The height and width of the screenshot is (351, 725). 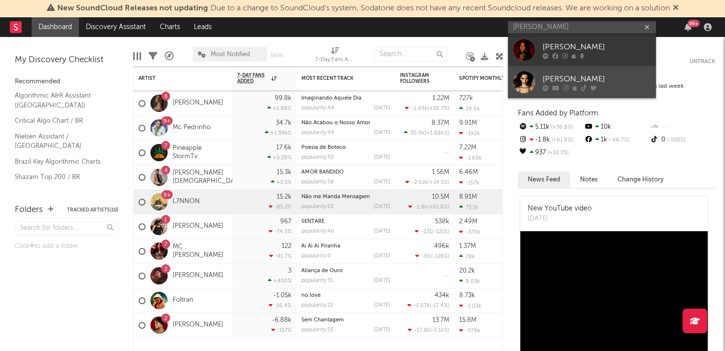 What do you see at coordinates (467, 147) in the screenshot?
I see `div: 7.22M` at bounding box center [467, 147].